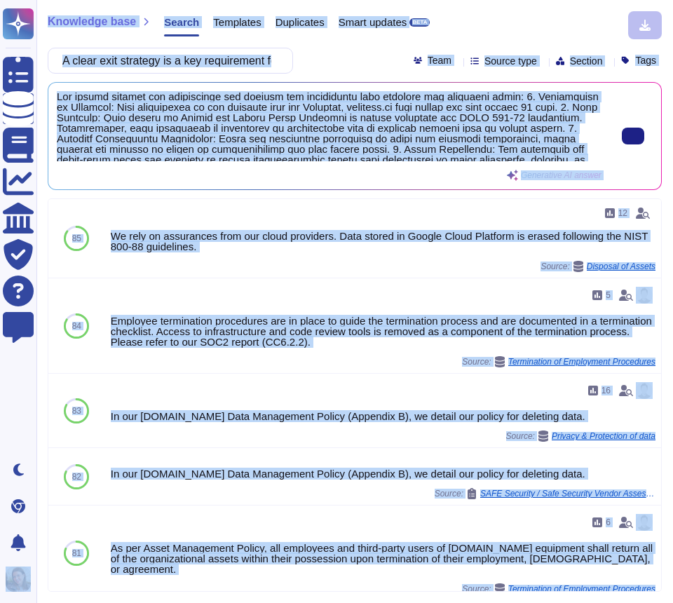 Image resolution: width=673 pixels, height=603 pixels. Describe the element at coordinates (76, 326) in the screenshot. I see `span: 84` at that location.